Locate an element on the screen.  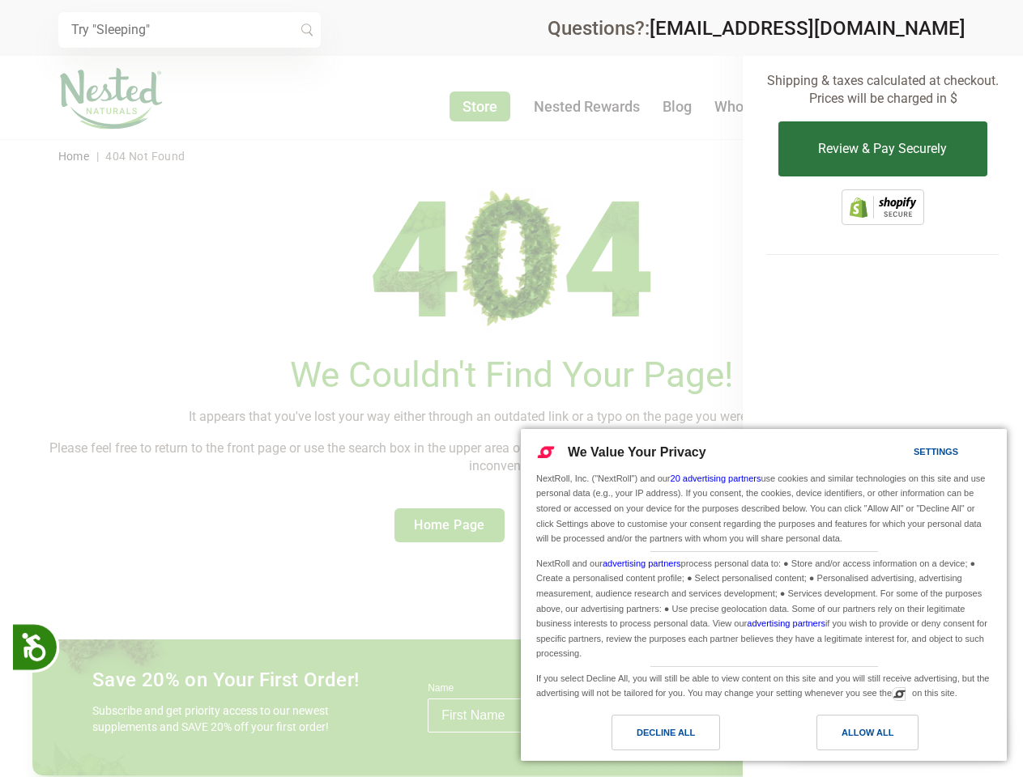
div: Settings is located at coordinates (935, 452).